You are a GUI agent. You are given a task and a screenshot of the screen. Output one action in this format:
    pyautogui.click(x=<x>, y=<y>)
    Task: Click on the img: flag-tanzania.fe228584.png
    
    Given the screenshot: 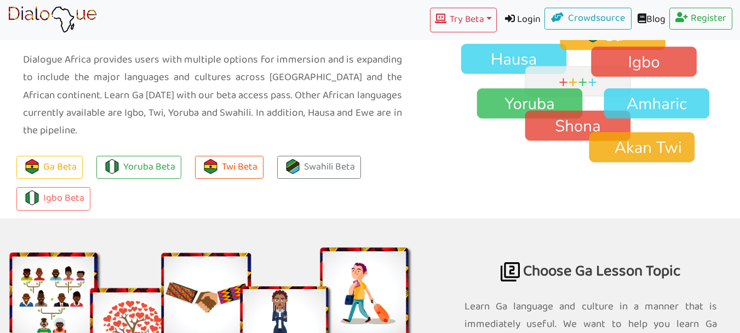 What is the action you would take?
    pyautogui.click(x=293, y=166)
    